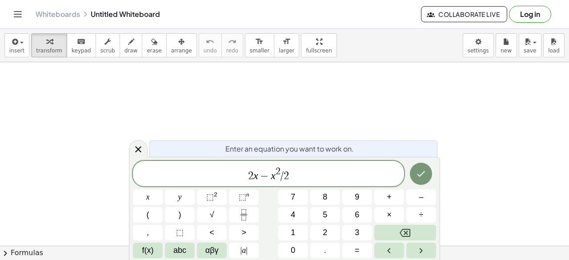 The width and height of the screenshot is (569, 260). What do you see at coordinates (244, 250) in the screenshot?
I see `span: a` at bounding box center [244, 250].